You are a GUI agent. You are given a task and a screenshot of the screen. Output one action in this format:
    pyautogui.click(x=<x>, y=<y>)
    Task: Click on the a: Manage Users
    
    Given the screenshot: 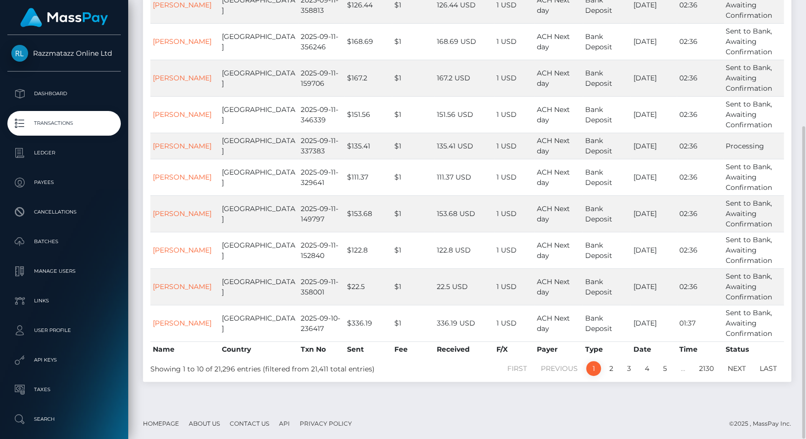 What is the action you would take?
    pyautogui.click(x=64, y=271)
    